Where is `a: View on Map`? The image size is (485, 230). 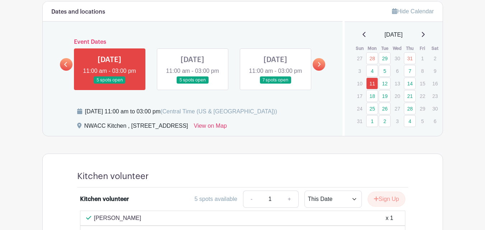 a: View on Map is located at coordinates (211, 128).